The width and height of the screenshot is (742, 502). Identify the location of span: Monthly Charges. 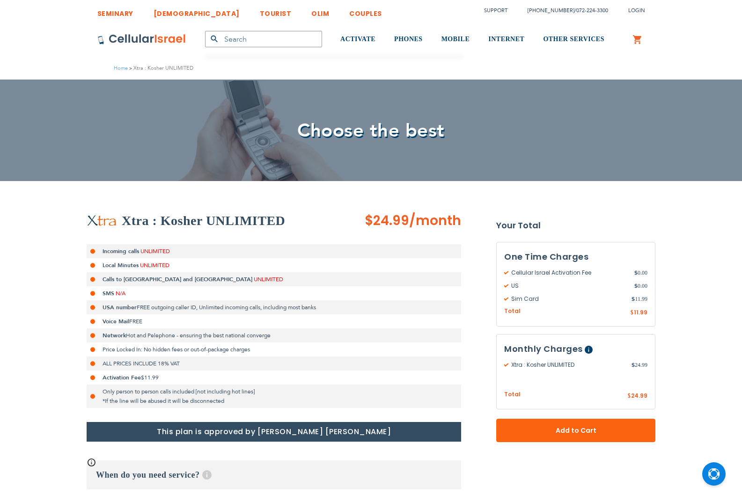
(544, 349).